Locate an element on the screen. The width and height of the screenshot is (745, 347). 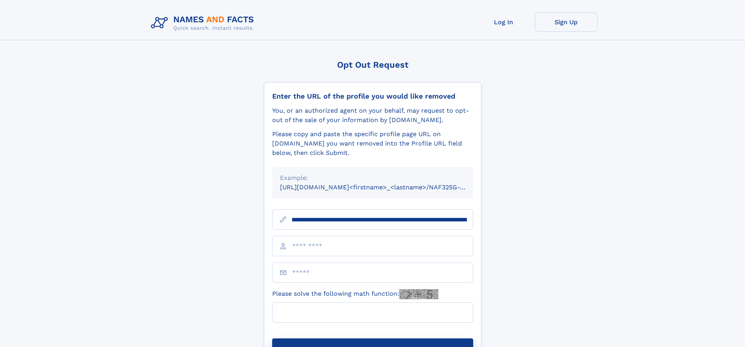
div: Opt Out Request is located at coordinates (373, 64).